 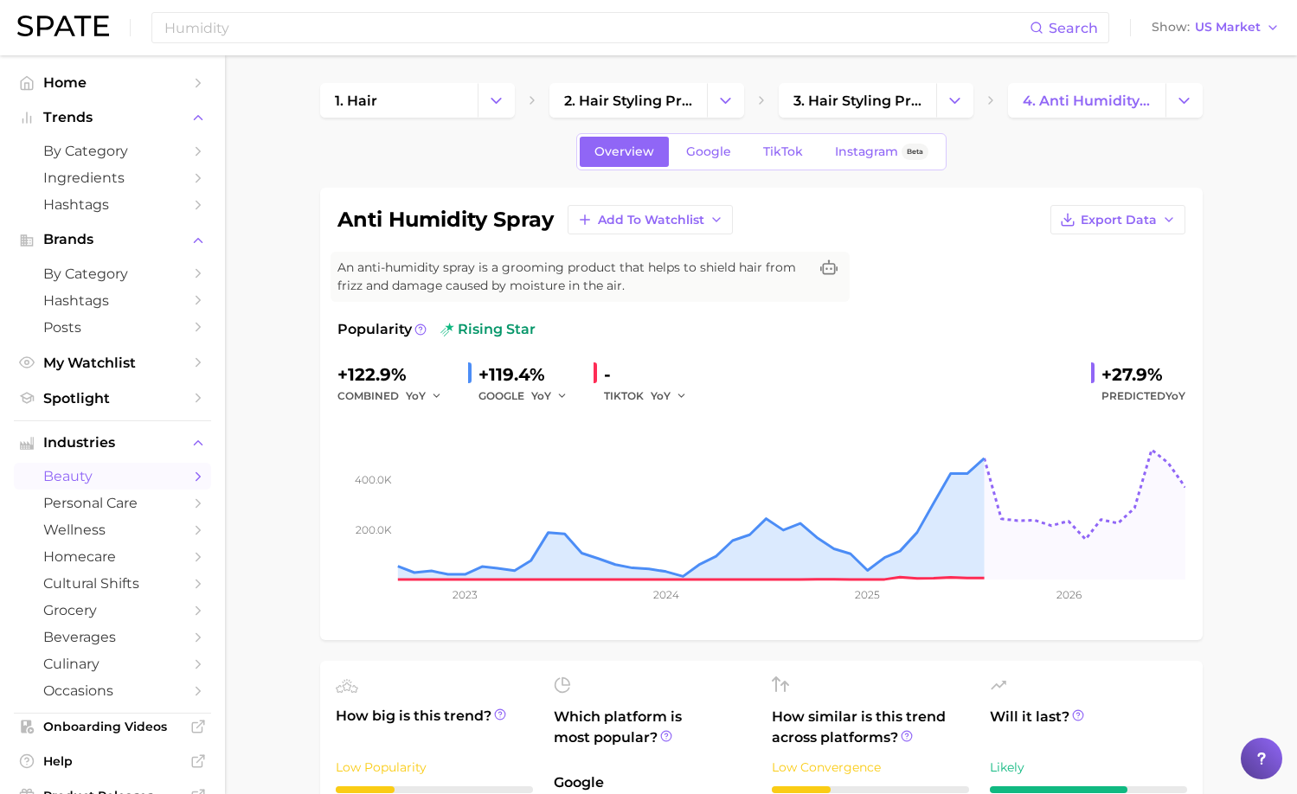 I want to click on span: How similar is this trend across platforms?, so click(x=870, y=728).